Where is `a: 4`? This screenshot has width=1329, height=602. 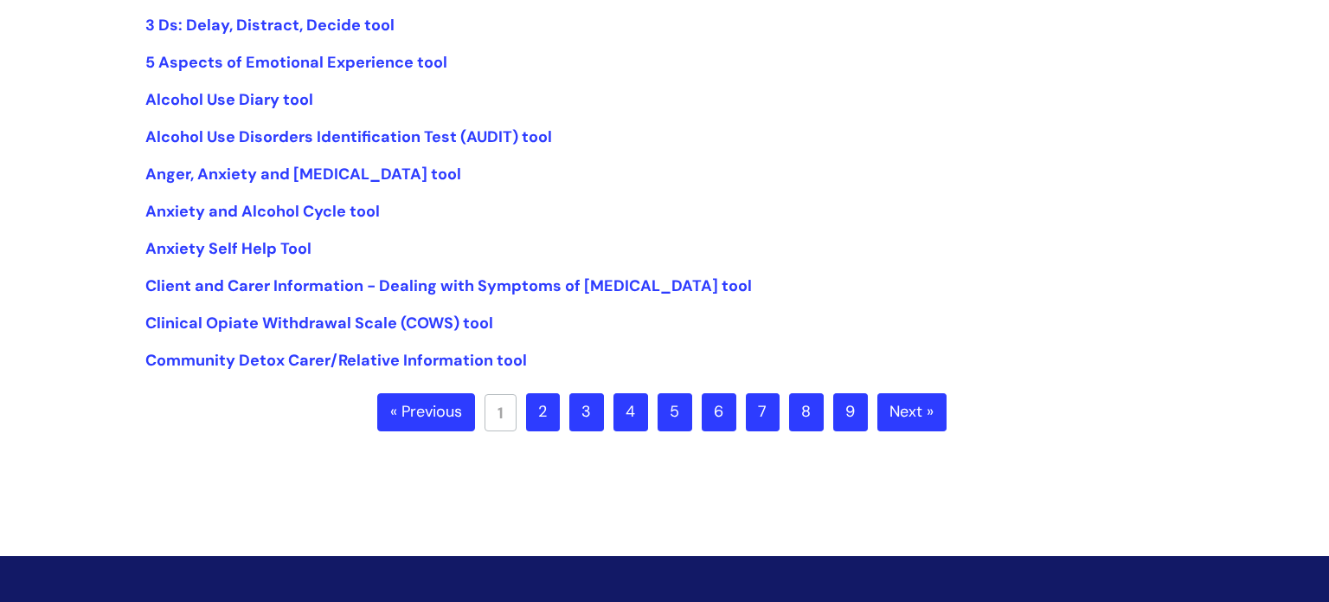
a: 4 is located at coordinates (631, 412).